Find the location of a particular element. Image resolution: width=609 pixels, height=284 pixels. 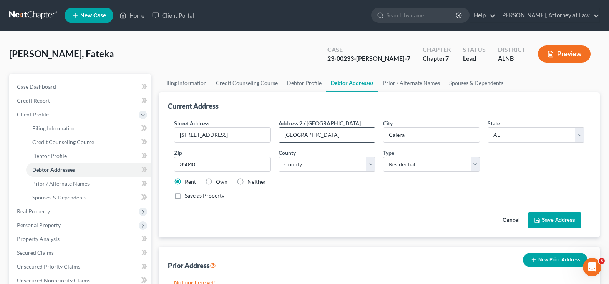

button: Cancel is located at coordinates (511, 220).